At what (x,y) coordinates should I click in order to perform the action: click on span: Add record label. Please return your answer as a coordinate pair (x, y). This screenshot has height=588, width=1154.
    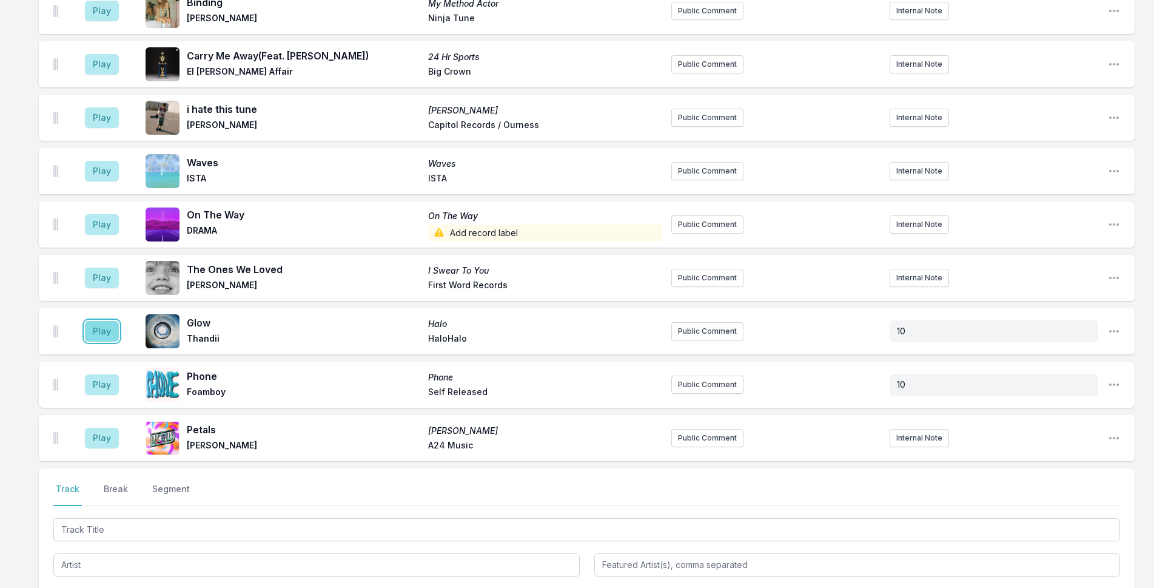
    Looking at the image, I should click on (545, 233).